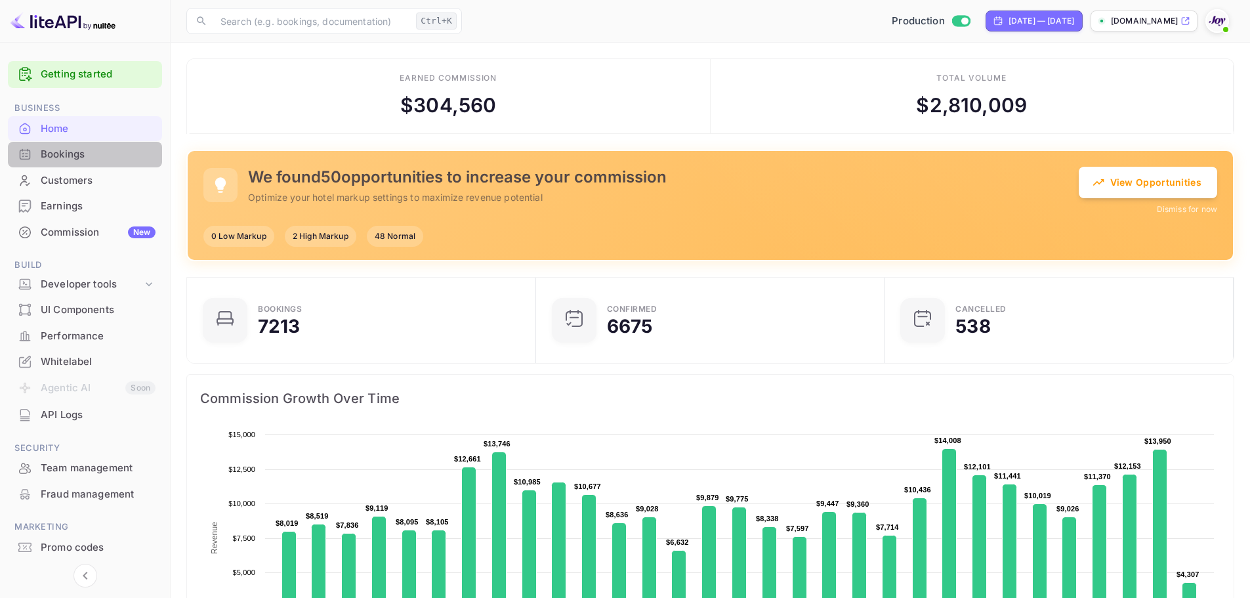 The image size is (1250, 598). I want to click on a: API Logs, so click(85, 414).